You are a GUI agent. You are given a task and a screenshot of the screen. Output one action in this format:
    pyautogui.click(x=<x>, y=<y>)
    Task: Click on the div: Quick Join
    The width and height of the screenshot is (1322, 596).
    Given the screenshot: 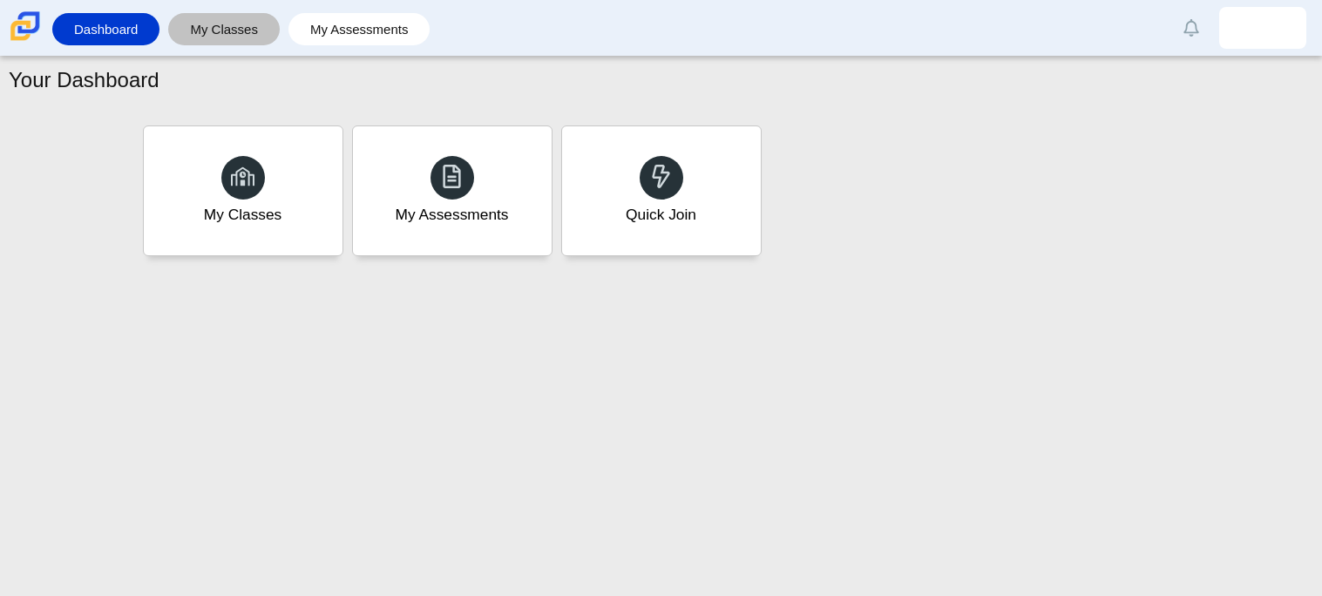 What is the action you would take?
    pyautogui.click(x=661, y=214)
    